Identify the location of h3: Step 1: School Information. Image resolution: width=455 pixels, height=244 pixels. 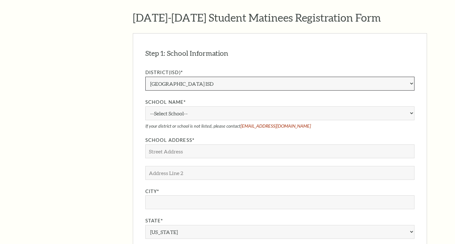
(187, 53).